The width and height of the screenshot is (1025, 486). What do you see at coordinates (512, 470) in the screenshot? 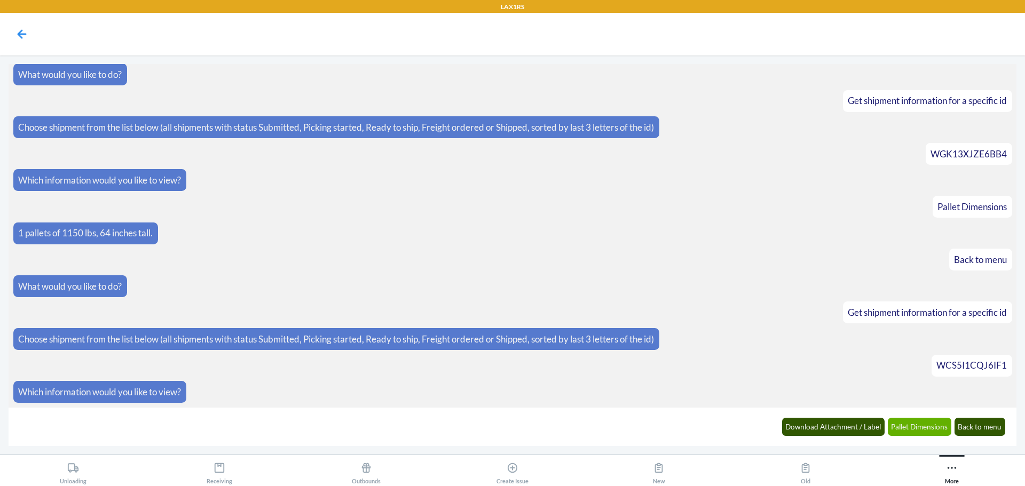
I see `button: Create Issue` at bounding box center [512, 470].